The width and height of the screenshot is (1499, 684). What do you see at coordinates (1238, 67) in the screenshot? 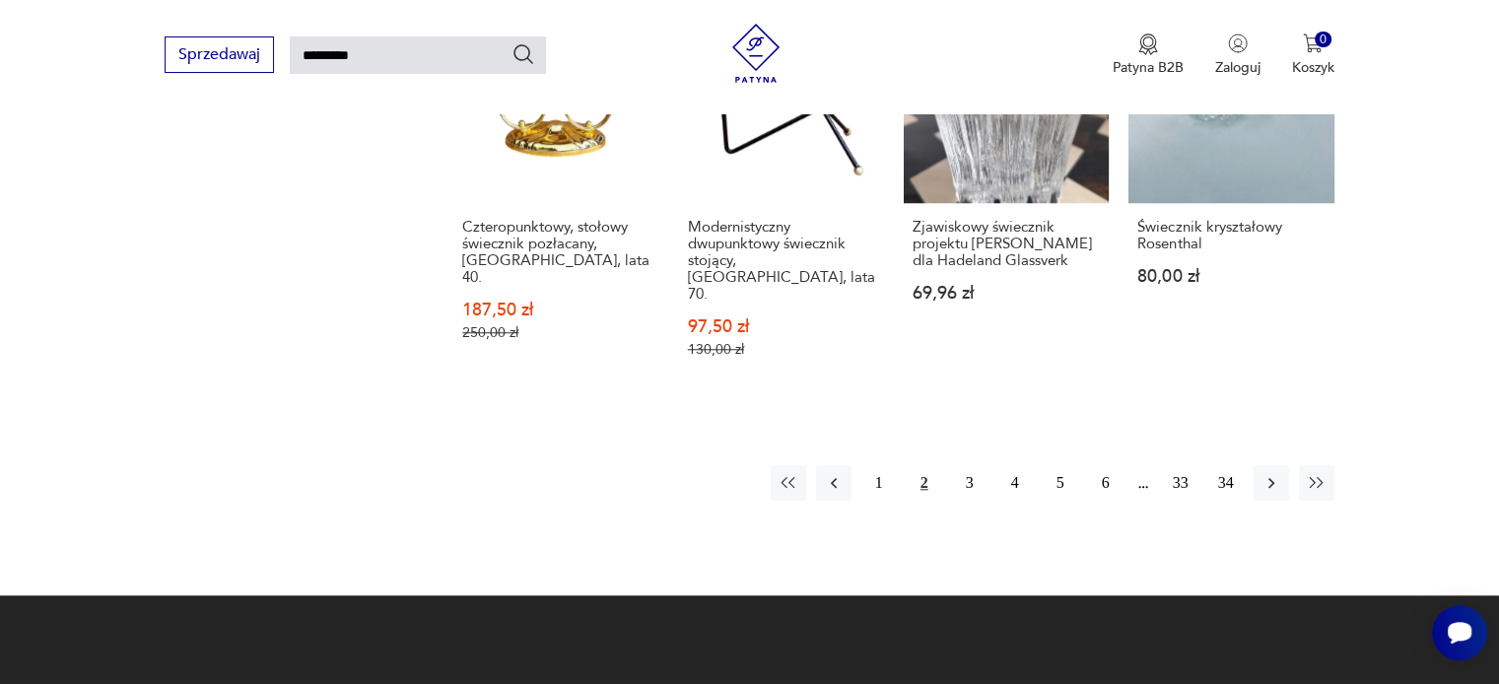
I see `p: Zaloguj` at bounding box center [1238, 67].